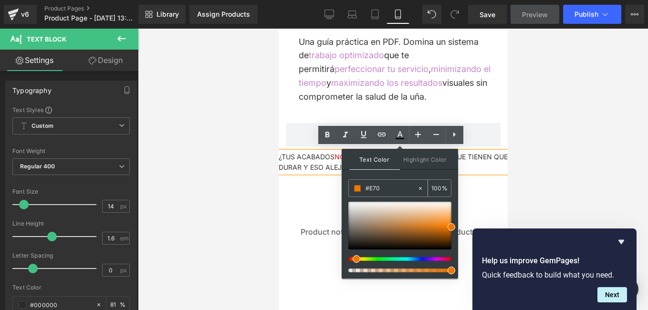  What do you see at coordinates (535, 14) in the screenshot?
I see `a: Preview` at bounding box center [535, 14].